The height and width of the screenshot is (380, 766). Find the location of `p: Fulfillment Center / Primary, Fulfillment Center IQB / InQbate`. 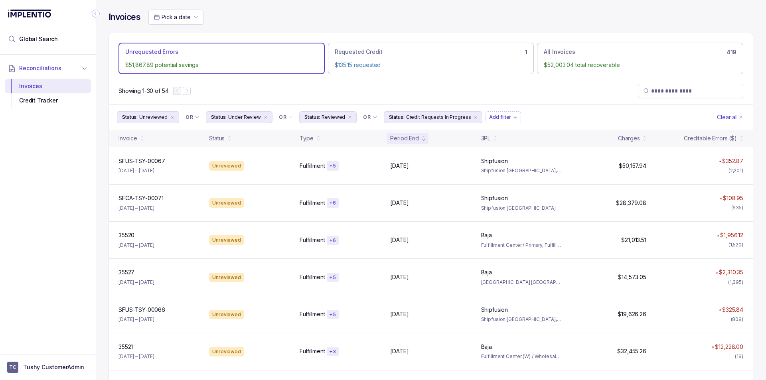

p: Fulfillment Center / Primary, Fulfillment Center IQB / InQbate is located at coordinates (521, 245).